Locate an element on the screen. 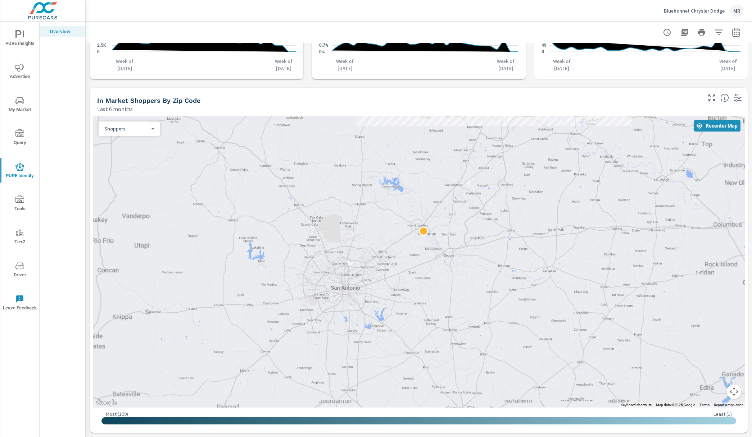 The height and width of the screenshot is (437, 752). div: MR is located at coordinates (737, 11).